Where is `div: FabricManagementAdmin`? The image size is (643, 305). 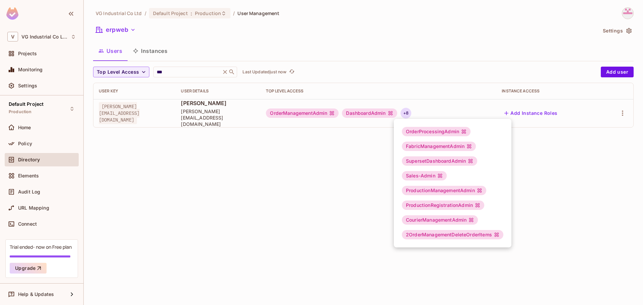 div: FabricManagementAdmin is located at coordinates (439, 146).